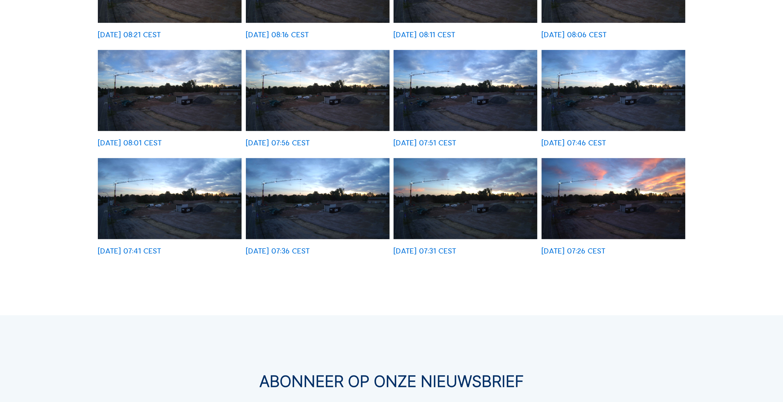 This screenshot has width=783, height=402. What do you see at coordinates (465, 198) in the screenshot?
I see `img: image_53381229` at bounding box center [465, 198].